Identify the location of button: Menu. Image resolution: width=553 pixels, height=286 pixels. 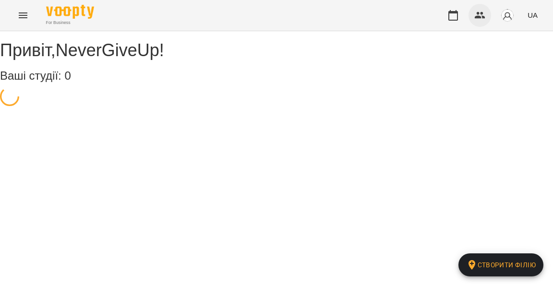
(23, 15).